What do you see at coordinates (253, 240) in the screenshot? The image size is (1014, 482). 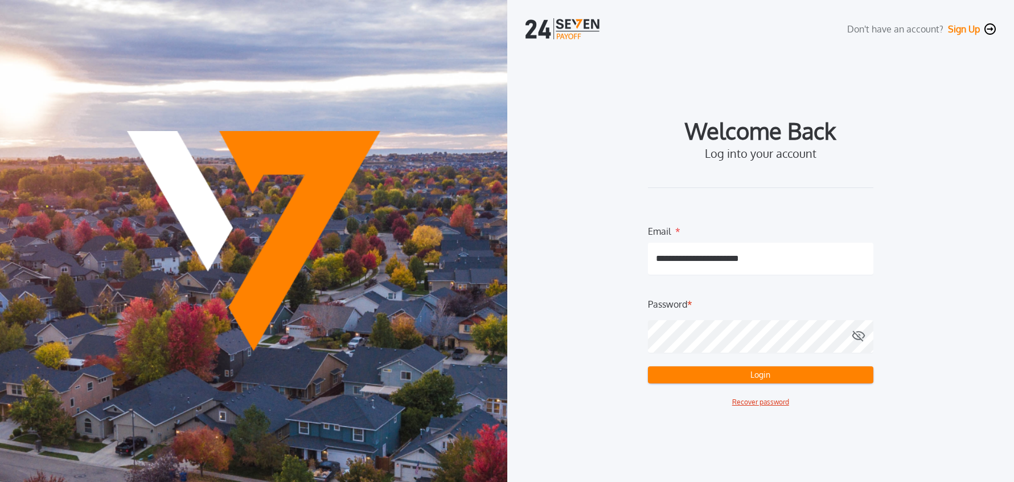 I see `img: Payoff` at bounding box center [253, 240].